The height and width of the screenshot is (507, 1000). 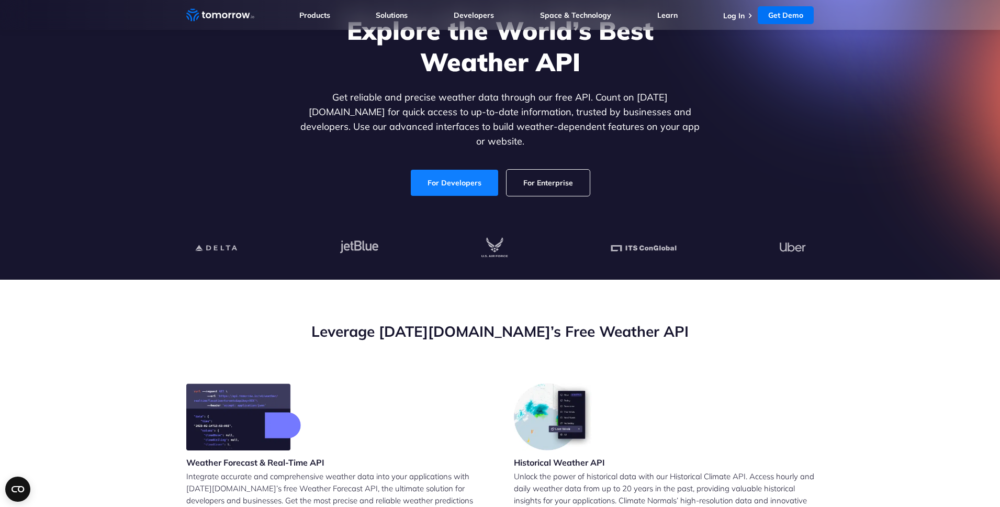 What do you see at coordinates (474, 15) in the screenshot?
I see `a: Developers` at bounding box center [474, 15].